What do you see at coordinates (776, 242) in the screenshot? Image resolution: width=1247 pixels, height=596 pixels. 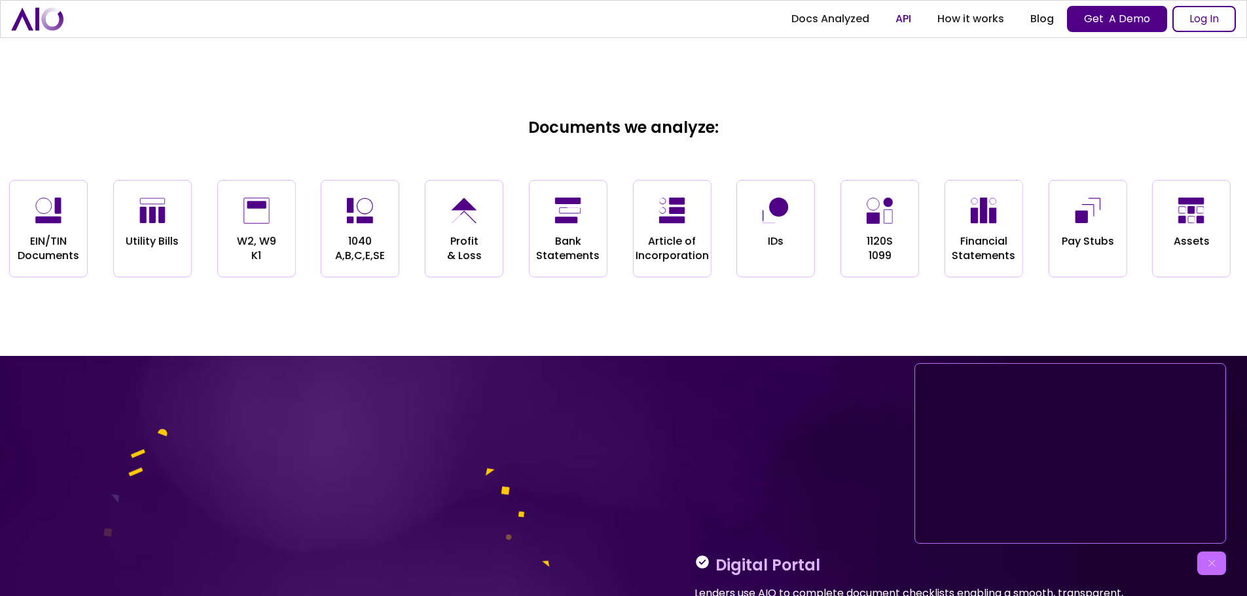 I see `p: IDs` at bounding box center [776, 242].